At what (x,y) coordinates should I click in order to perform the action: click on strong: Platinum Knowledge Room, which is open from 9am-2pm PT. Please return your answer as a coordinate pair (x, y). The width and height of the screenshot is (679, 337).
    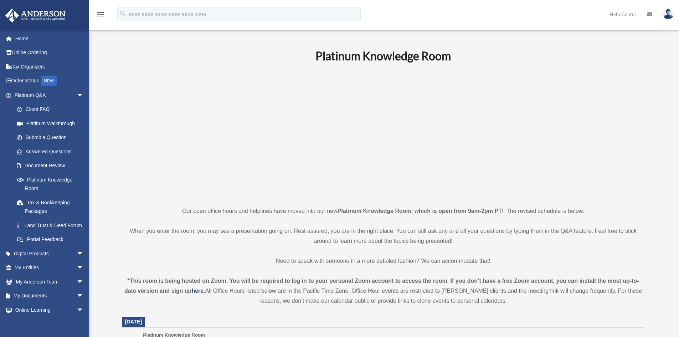
    Looking at the image, I should click on (419, 211).